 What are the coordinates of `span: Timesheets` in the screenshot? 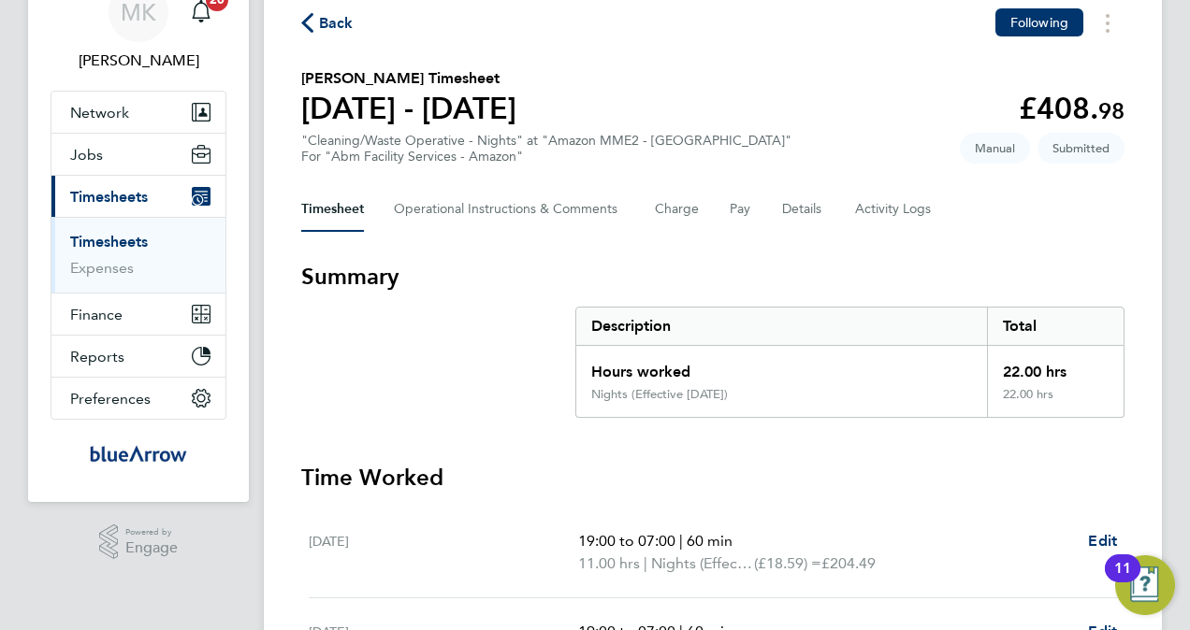 It's located at (108, 196).